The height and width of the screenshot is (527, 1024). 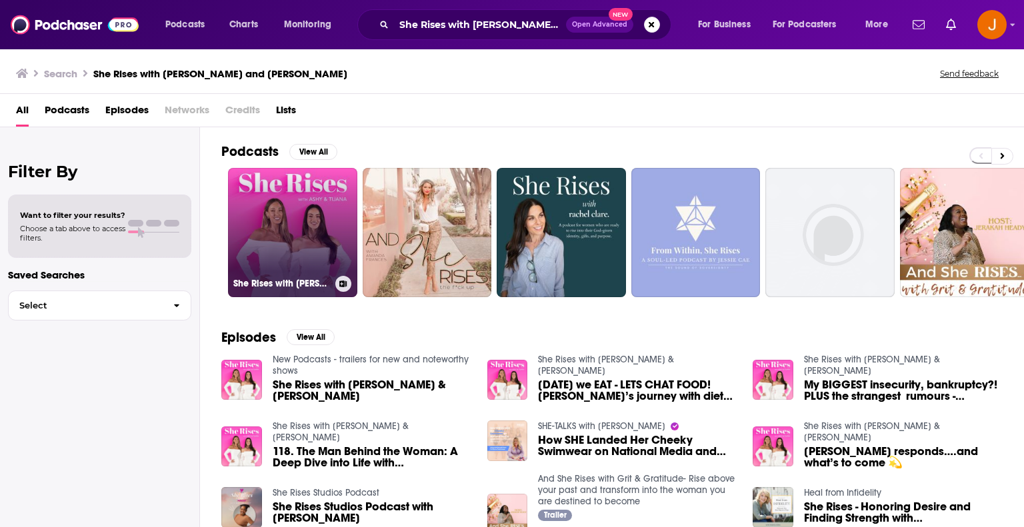 What do you see at coordinates (241, 380) in the screenshot?
I see `img: She Rises with Ashy & Tijana` at bounding box center [241, 380].